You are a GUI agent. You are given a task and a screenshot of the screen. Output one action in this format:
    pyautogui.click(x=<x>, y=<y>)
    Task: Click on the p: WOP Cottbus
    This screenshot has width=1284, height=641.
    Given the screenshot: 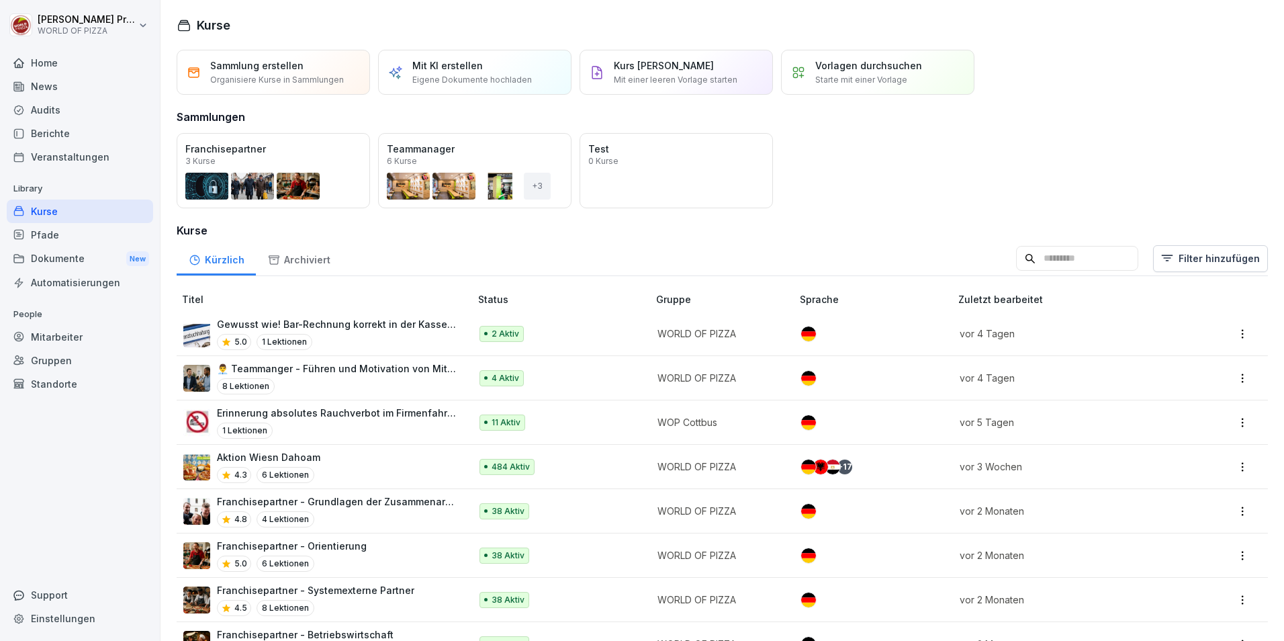 What is the action you would take?
    pyautogui.click(x=718, y=422)
    